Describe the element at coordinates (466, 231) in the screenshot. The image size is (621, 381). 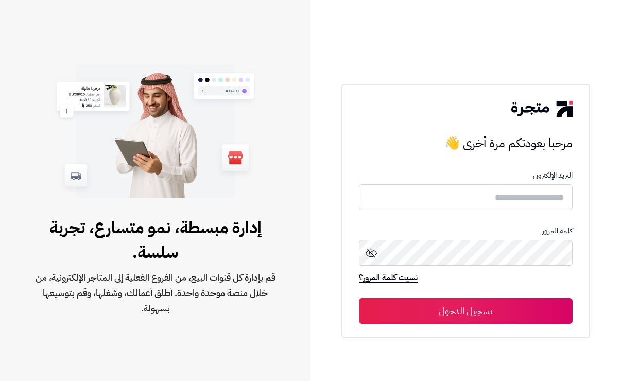
I see `p: كلمة المرور` at that location.